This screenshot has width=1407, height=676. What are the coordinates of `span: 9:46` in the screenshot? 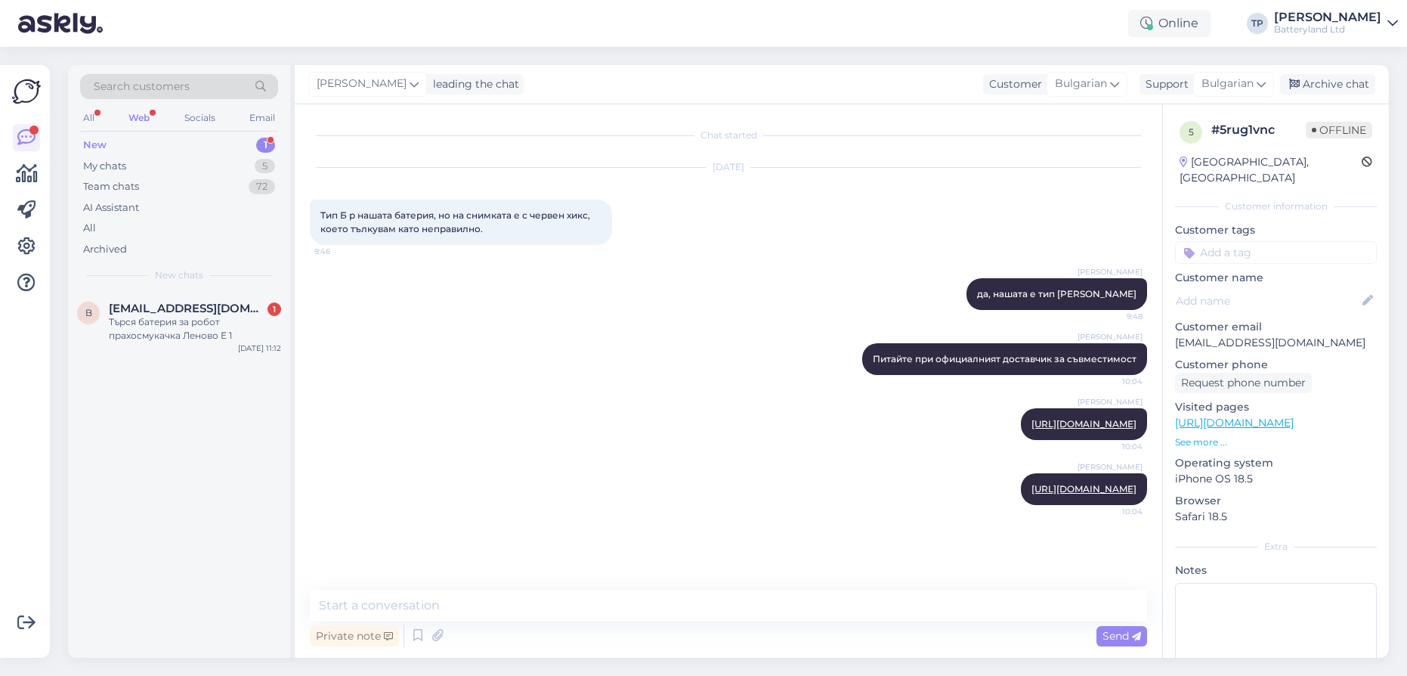 It's located at (342, 251).